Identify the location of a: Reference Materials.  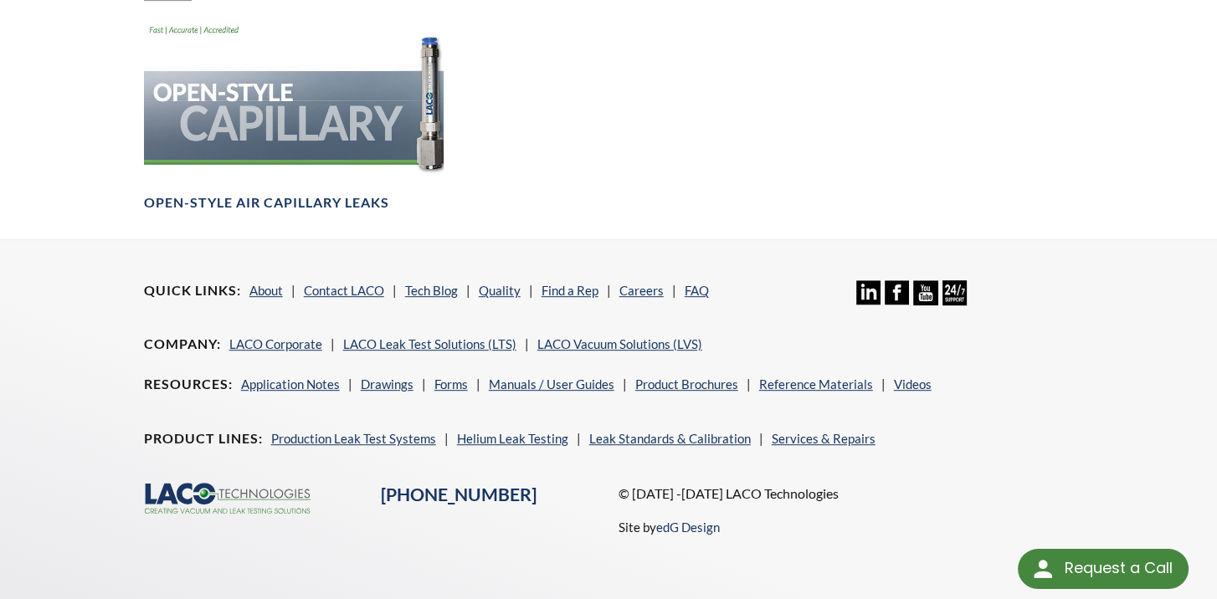
(816, 384).